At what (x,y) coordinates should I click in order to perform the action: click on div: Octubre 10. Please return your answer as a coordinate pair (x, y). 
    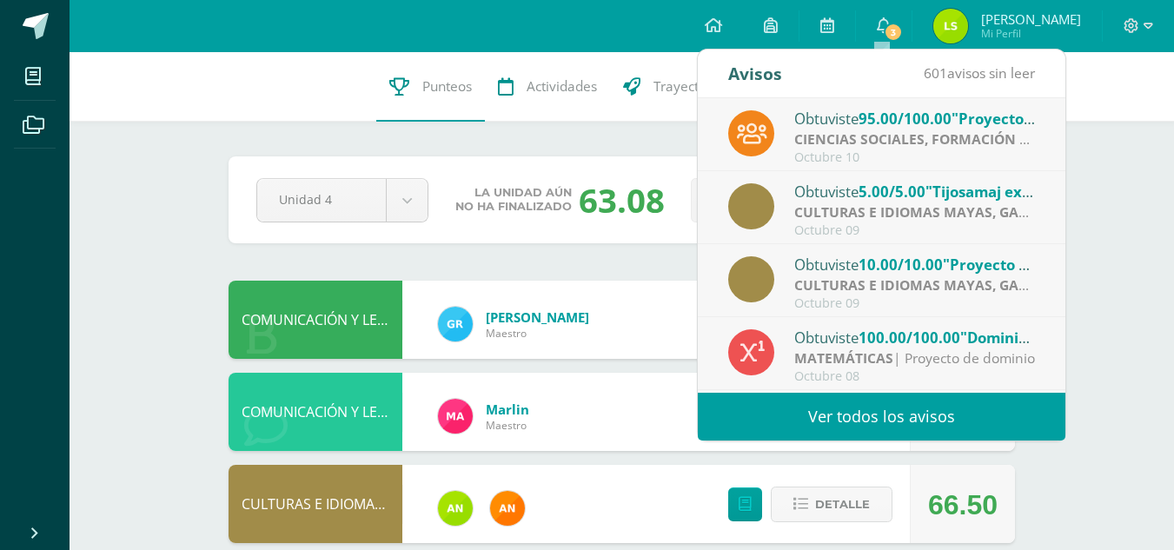
    Looking at the image, I should click on (915, 157).